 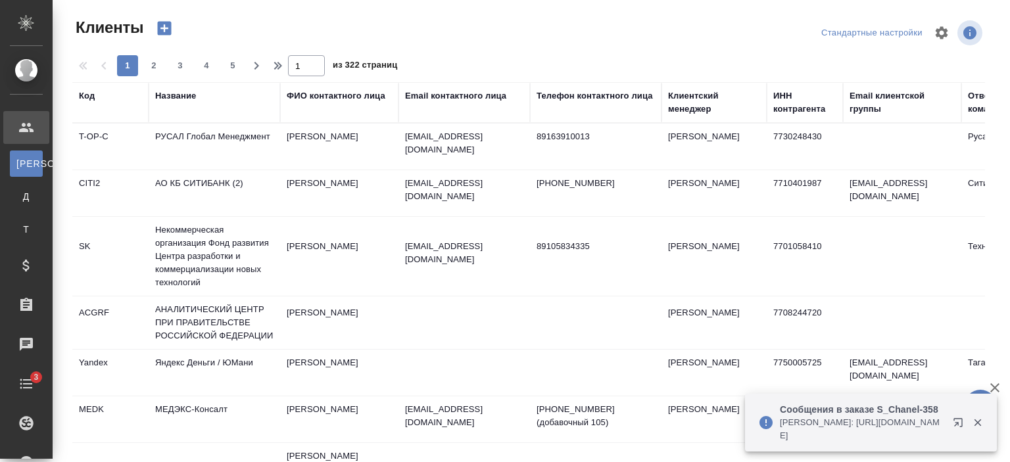 What do you see at coordinates (805, 323) in the screenshot?
I see `td: 7708244720` at bounding box center [805, 323].